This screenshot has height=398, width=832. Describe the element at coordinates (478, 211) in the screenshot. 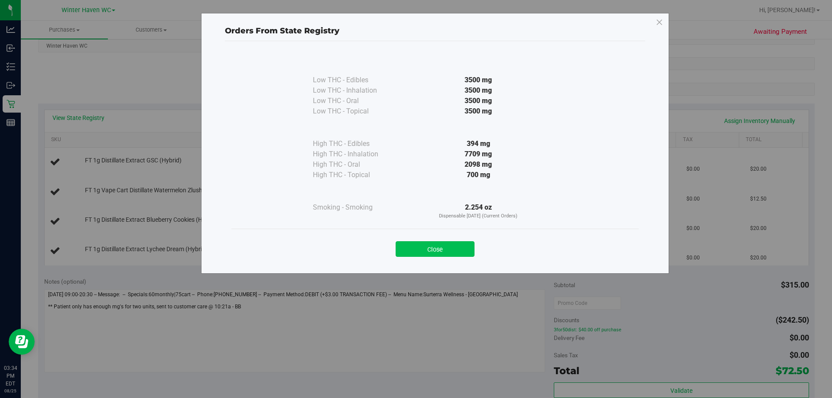

I see `div: 2.254 oz` at that location.